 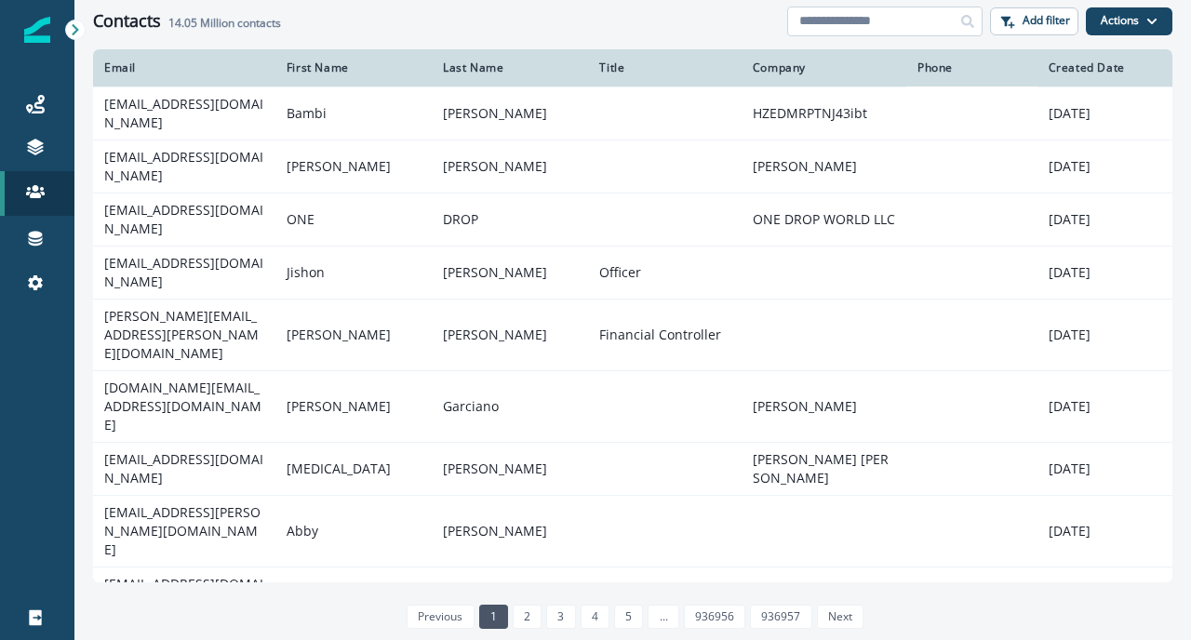 I want to click on a: Page 3, so click(x=560, y=617).